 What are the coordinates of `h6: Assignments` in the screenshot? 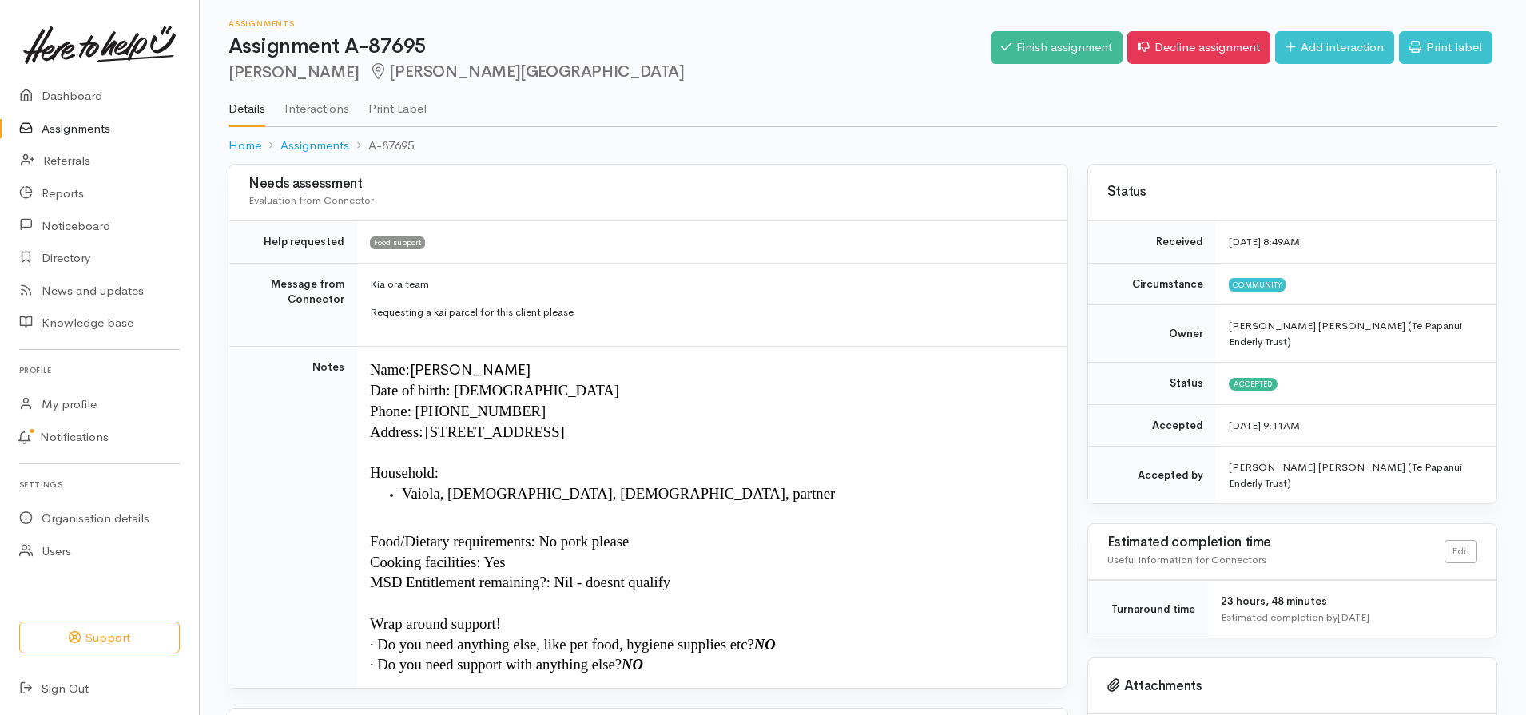 It's located at (610, 23).